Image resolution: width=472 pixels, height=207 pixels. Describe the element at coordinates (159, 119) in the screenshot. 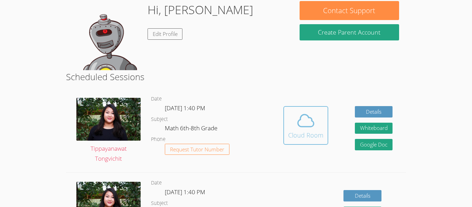

I see `dt: Subject` at that location.